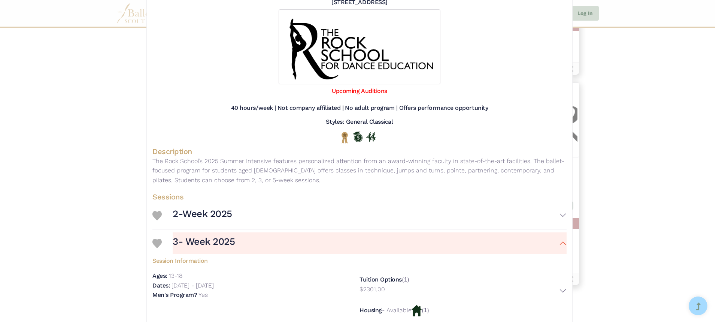 The width and height of the screenshot is (719, 322). I want to click on h5: Not company affiliated |, so click(311, 108).